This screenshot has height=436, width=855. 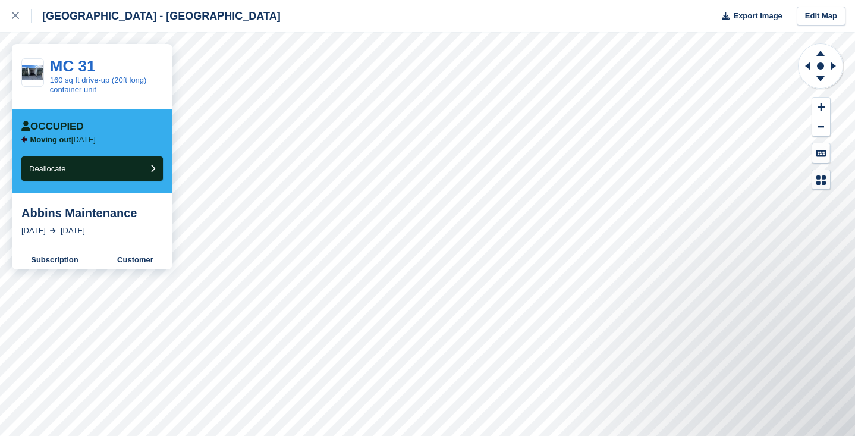 What do you see at coordinates (92, 168) in the screenshot?
I see `button: Deallocate` at bounding box center [92, 168].